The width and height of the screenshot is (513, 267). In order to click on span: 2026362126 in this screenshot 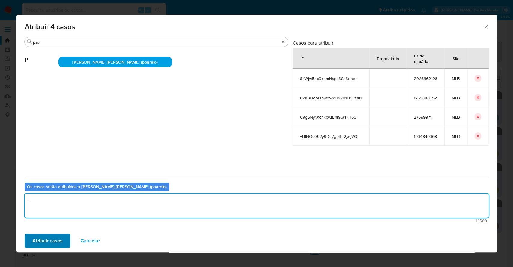, I will do `click(426, 79)`.